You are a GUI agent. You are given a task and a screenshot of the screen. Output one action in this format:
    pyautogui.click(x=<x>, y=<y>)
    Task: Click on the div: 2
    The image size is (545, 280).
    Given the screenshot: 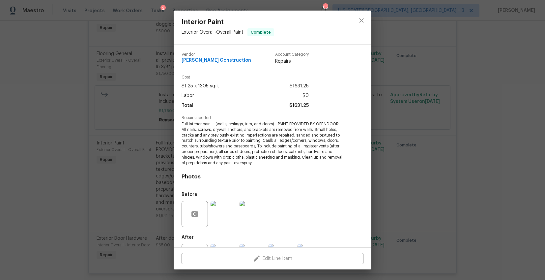 What is the action you would take?
    pyautogui.click(x=163, y=8)
    